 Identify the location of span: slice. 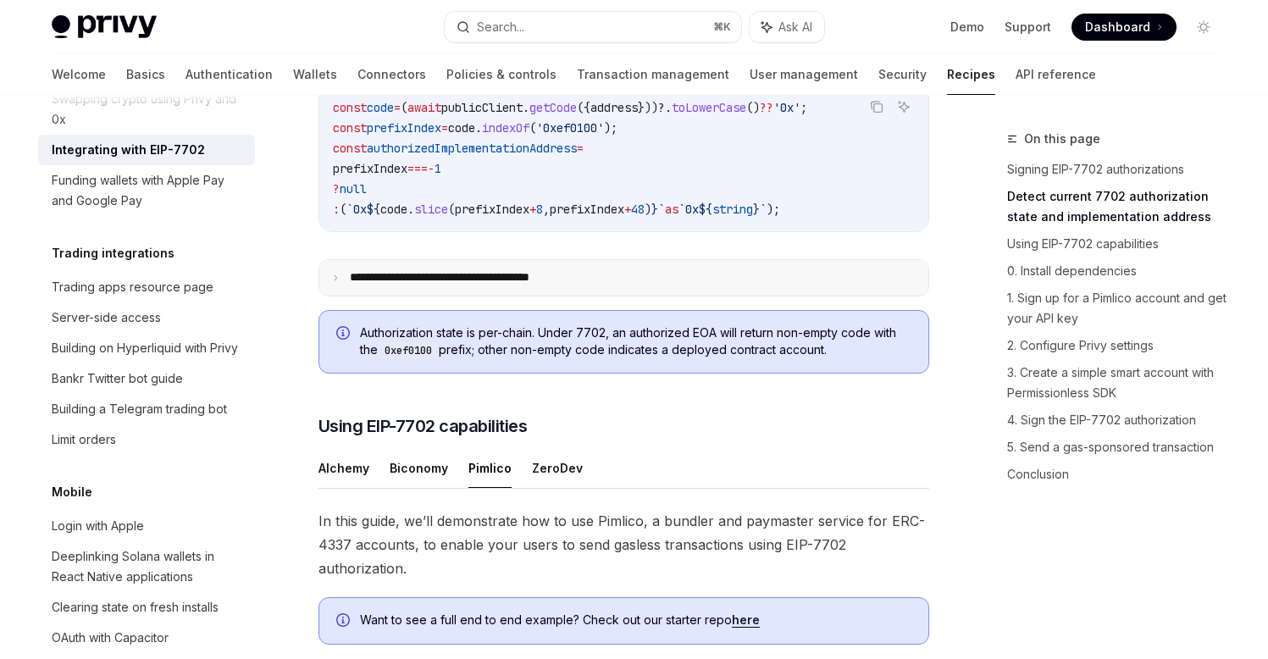
(431, 209).